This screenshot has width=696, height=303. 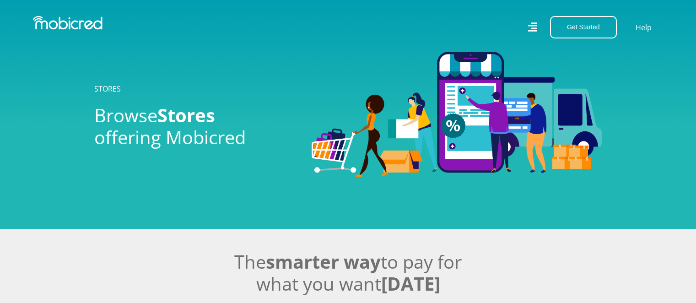 I want to click on h2: The to pay for what you want, so click(x=348, y=273).